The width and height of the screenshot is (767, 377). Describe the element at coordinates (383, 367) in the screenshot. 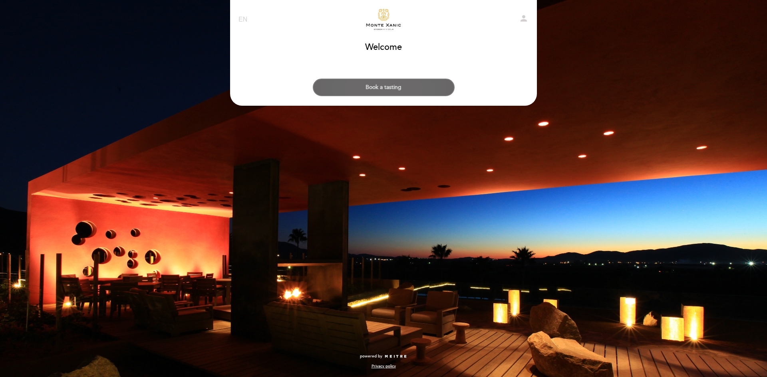

I see `a: Privacy policy` at that location.